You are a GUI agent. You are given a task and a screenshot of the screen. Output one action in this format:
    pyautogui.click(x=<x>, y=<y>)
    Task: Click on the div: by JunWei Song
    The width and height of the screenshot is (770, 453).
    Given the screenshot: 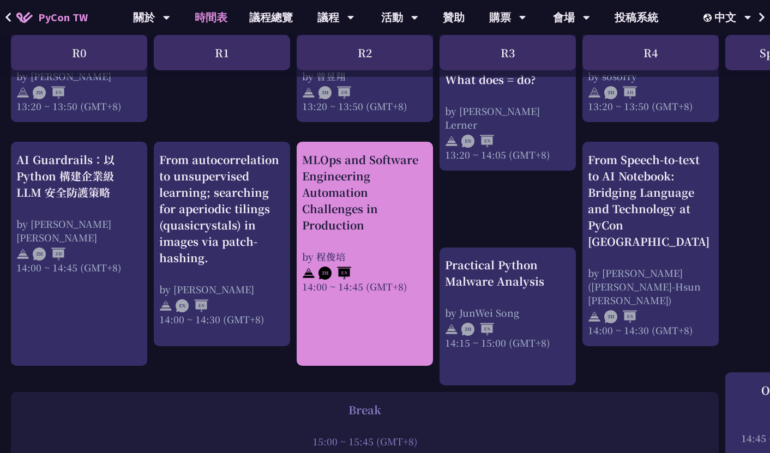 What is the action you would take?
    pyautogui.click(x=508, y=312)
    